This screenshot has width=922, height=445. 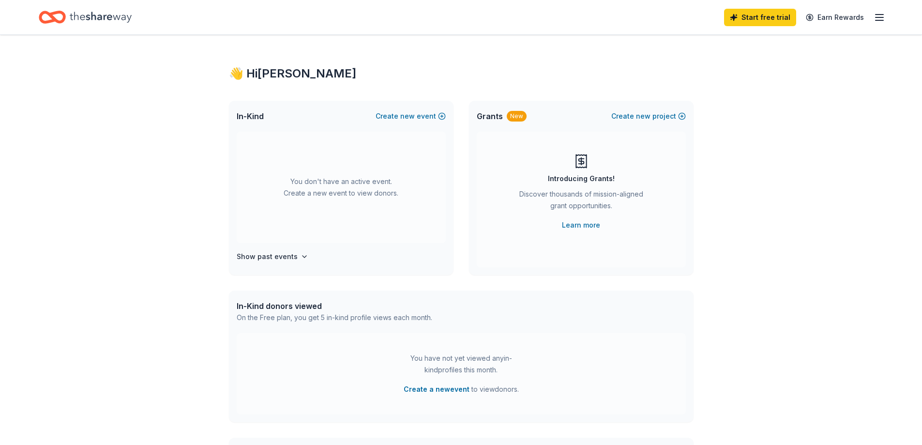 I want to click on div: You have not yet viewed any in-kind profiles this month., so click(x=461, y=364).